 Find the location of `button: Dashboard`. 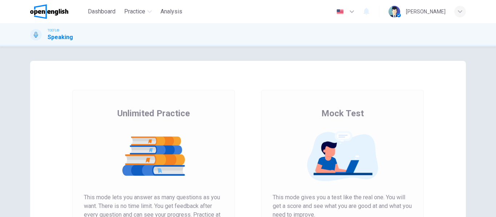

button: Dashboard is located at coordinates (102, 12).